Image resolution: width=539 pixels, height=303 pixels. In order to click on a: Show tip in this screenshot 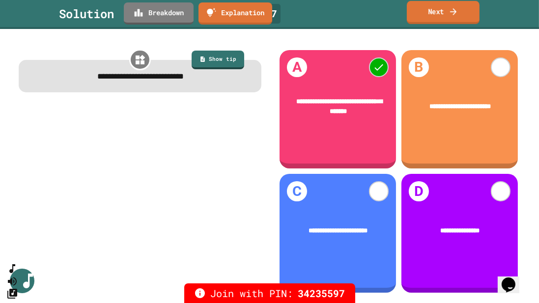, I will do `click(218, 60)`.